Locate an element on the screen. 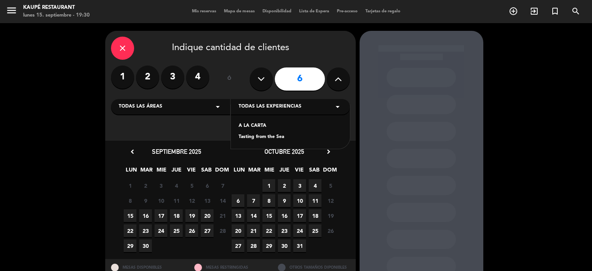 The width and height of the screenshot is (592, 271). i: add_circle_outline is located at coordinates (513, 11).